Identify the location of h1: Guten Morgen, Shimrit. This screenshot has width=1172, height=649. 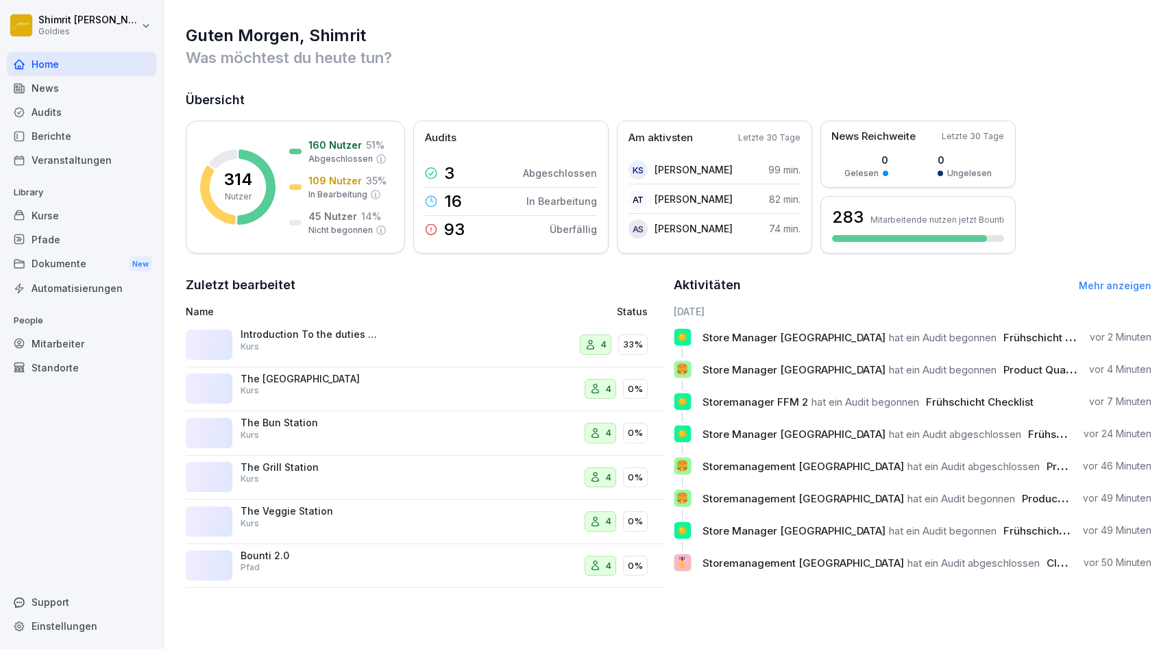
(668, 36).